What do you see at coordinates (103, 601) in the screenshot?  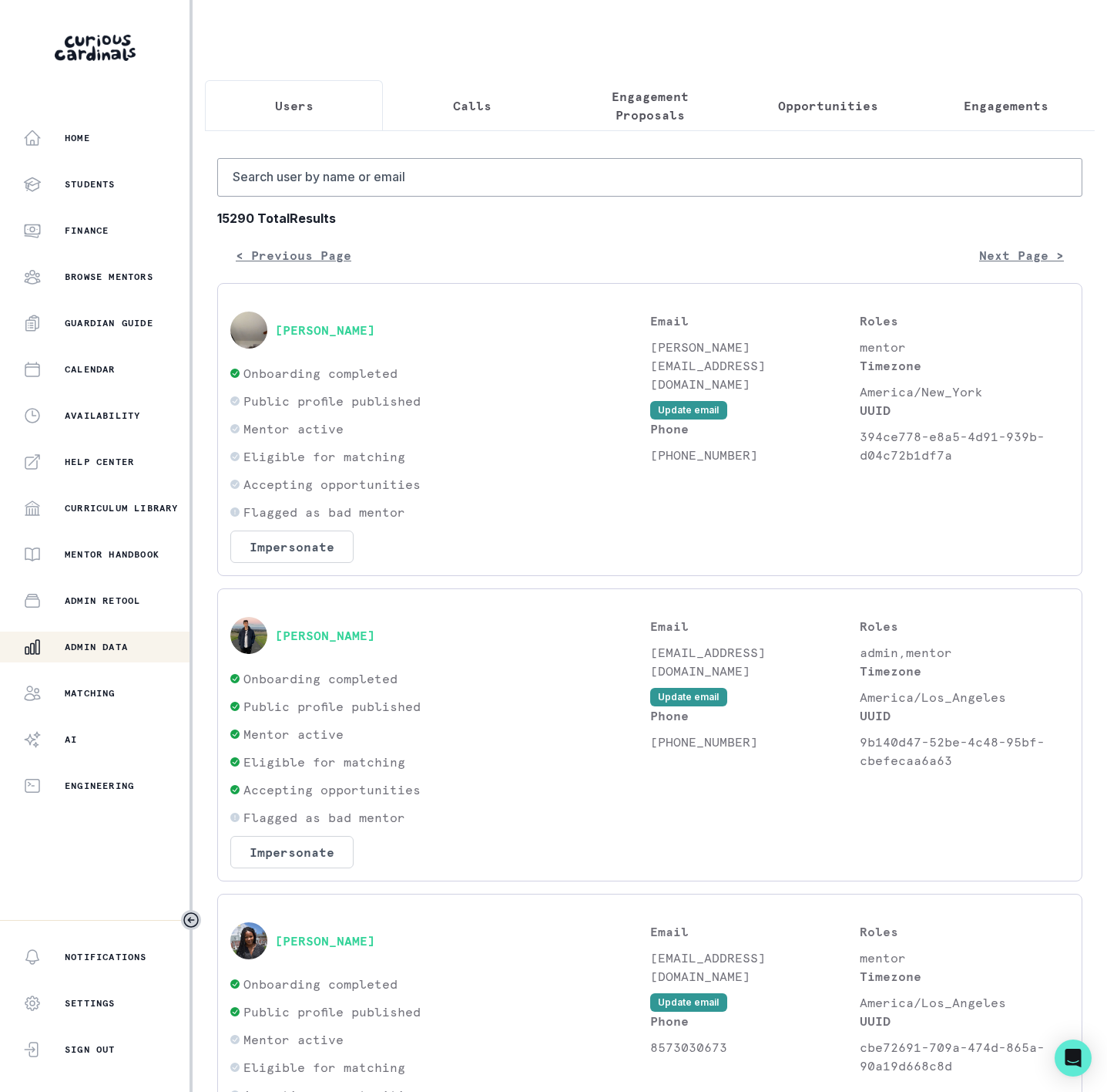 I see `p: Admin Retool` at bounding box center [103, 601].